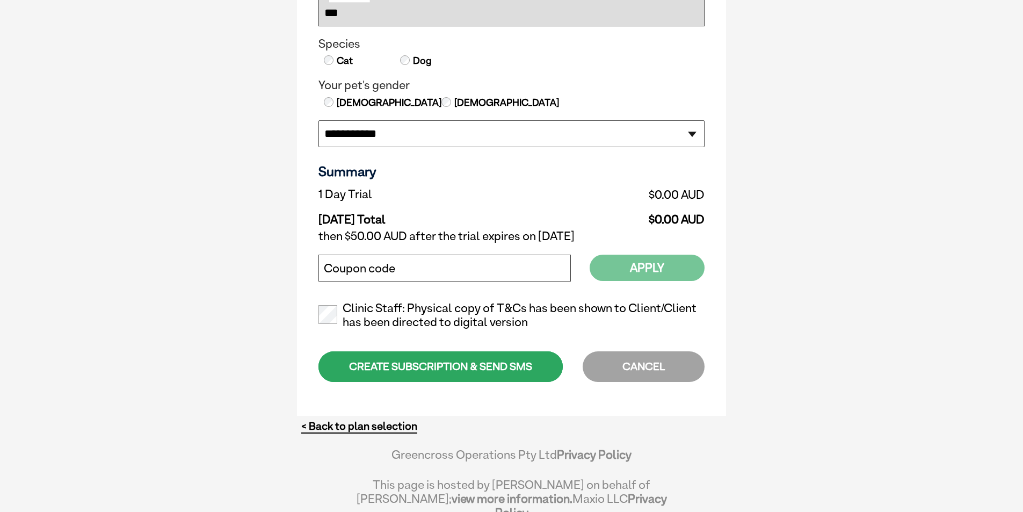 This screenshot has height=512, width=1023. I want to click on td: 1 Day Trial, so click(423, 194).